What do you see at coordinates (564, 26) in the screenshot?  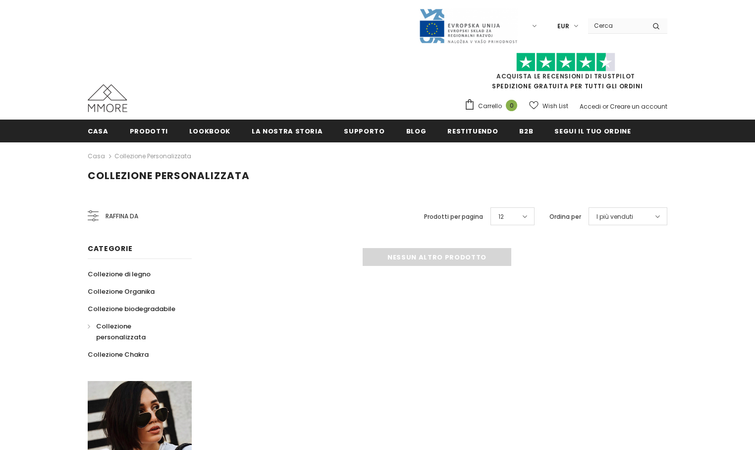 I see `span: EUR` at bounding box center [564, 26].